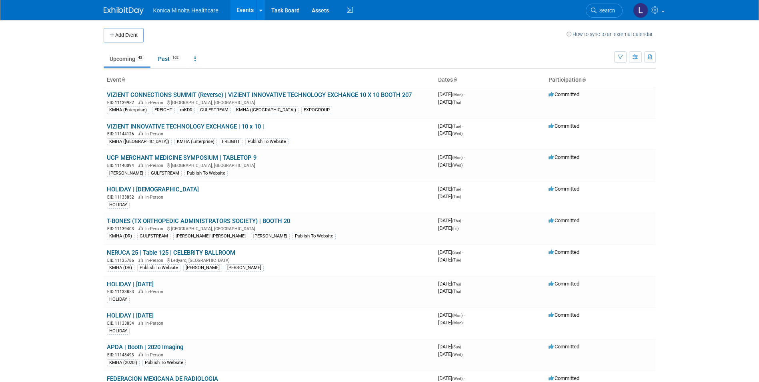 The height and width of the screenshot is (382, 759). What do you see at coordinates (127, 59) in the screenshot?
I see `a: Upcoming43` at bounding box center [127, 59].